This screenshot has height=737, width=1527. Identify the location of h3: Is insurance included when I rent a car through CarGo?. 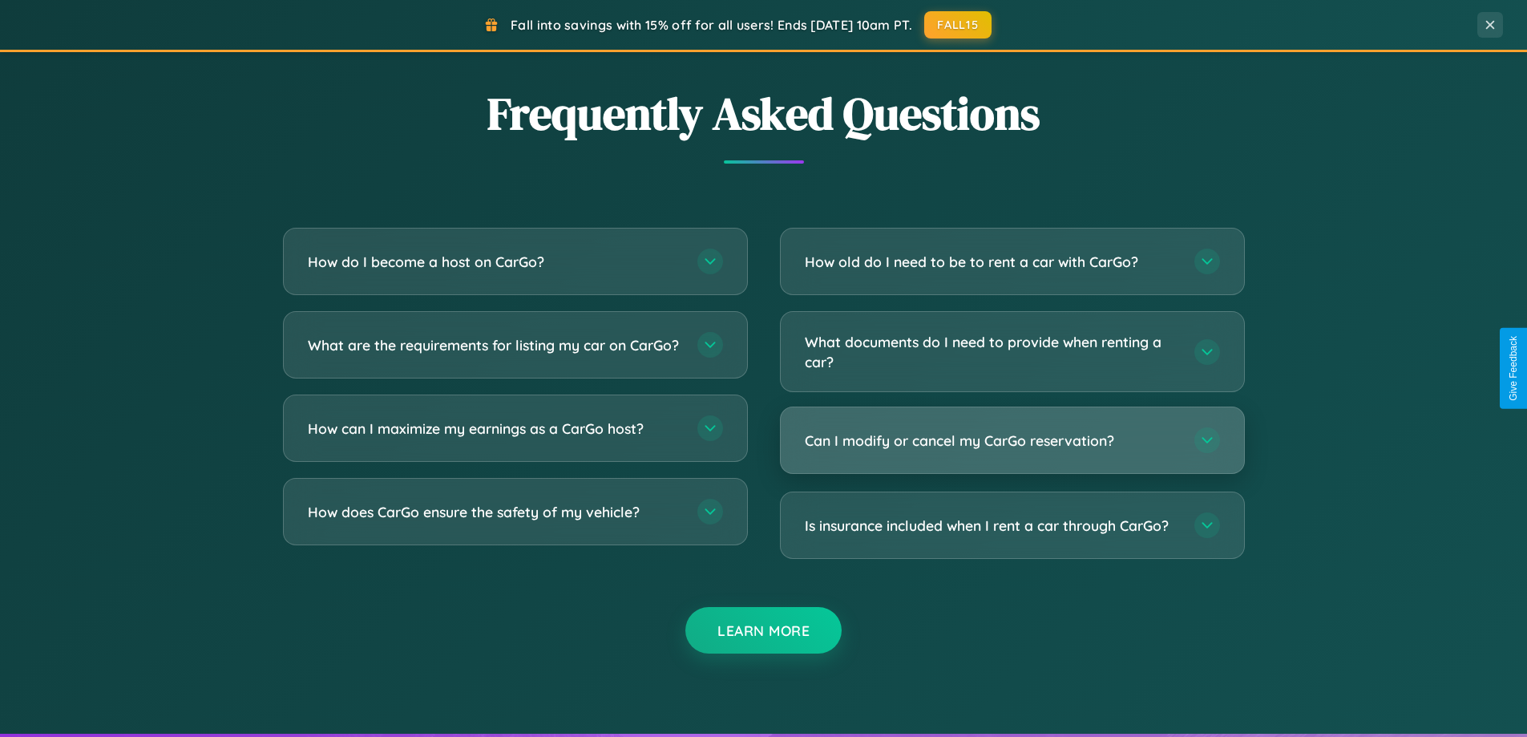
(992, 525).